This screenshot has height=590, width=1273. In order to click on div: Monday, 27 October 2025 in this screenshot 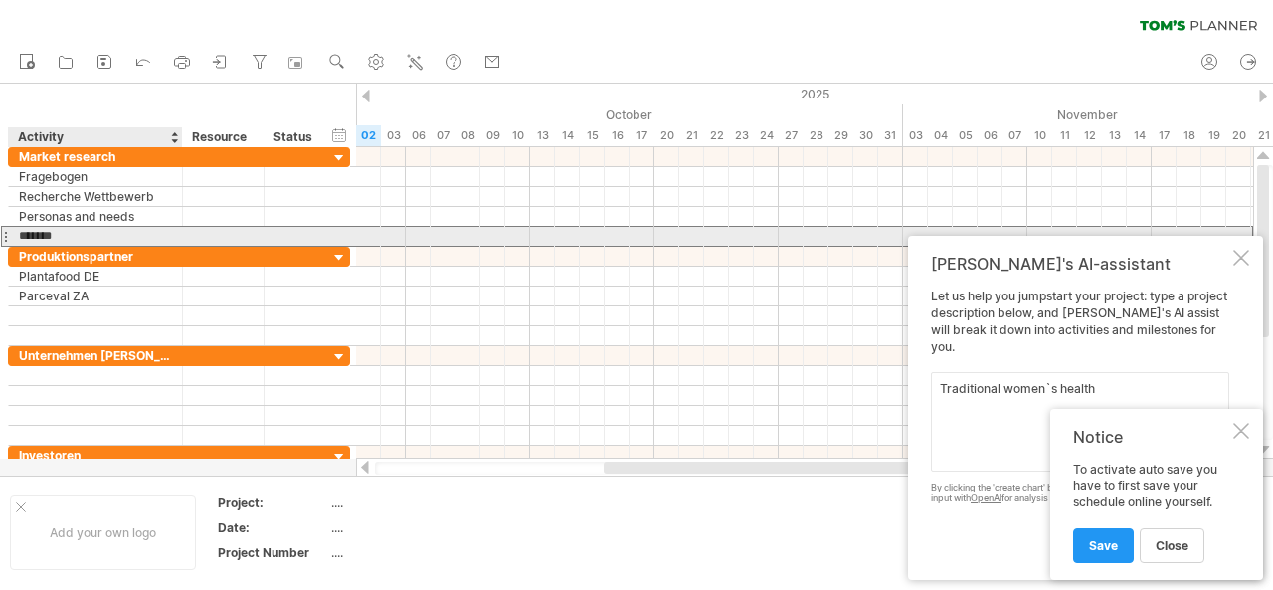, I will do `click(791, 135)`.